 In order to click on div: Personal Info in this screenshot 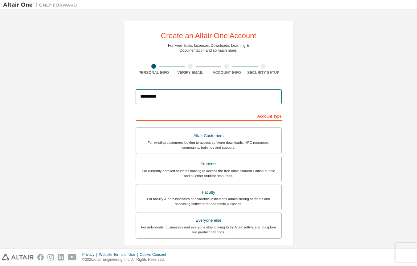, I will do `click(154, 73)`.